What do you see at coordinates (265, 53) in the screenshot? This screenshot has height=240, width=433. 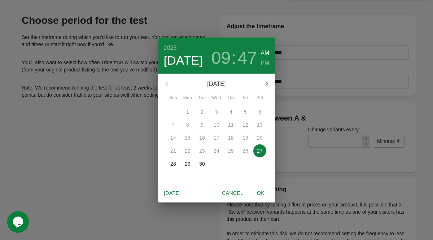 I see `button: AM` at bounding box center [265, 53].